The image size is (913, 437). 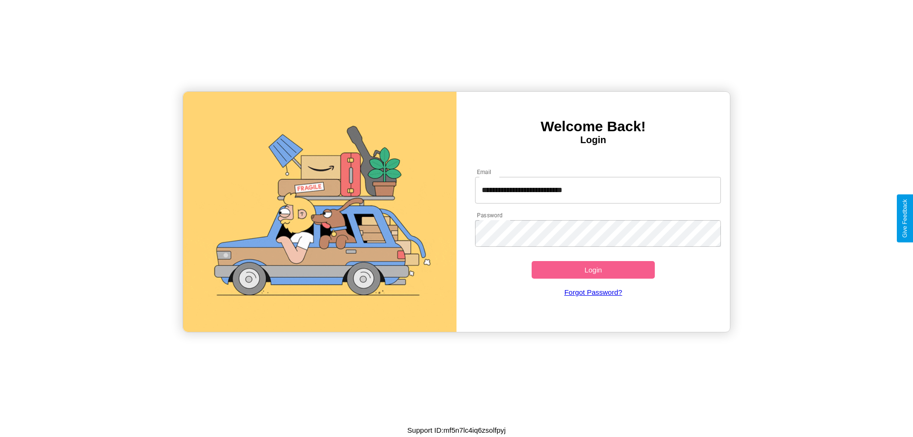 What do you see at coordinates (593, 292) in the screenshot?
I see `a: Forgot Password?` at bounding box center [593, 292].